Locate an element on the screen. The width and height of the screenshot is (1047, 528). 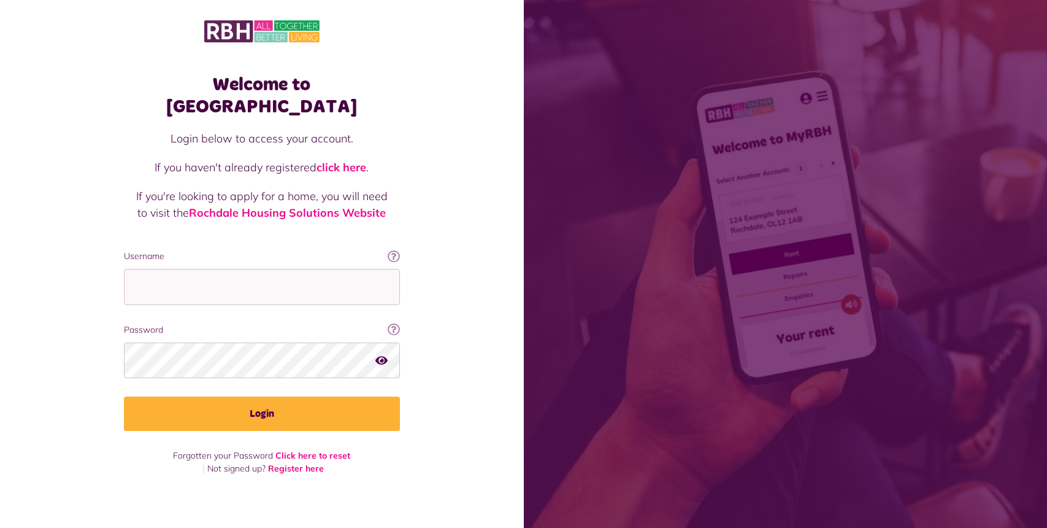
img: MyRBH is located at coordinates (262, 31).